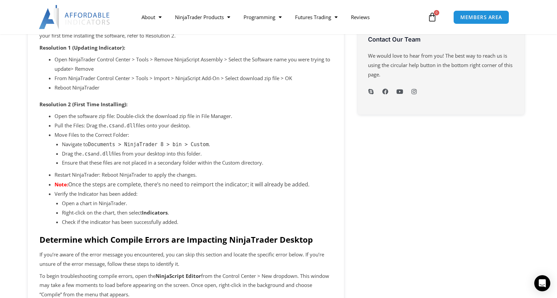  I want to click on a: Futures Trading, so click(316, 17).